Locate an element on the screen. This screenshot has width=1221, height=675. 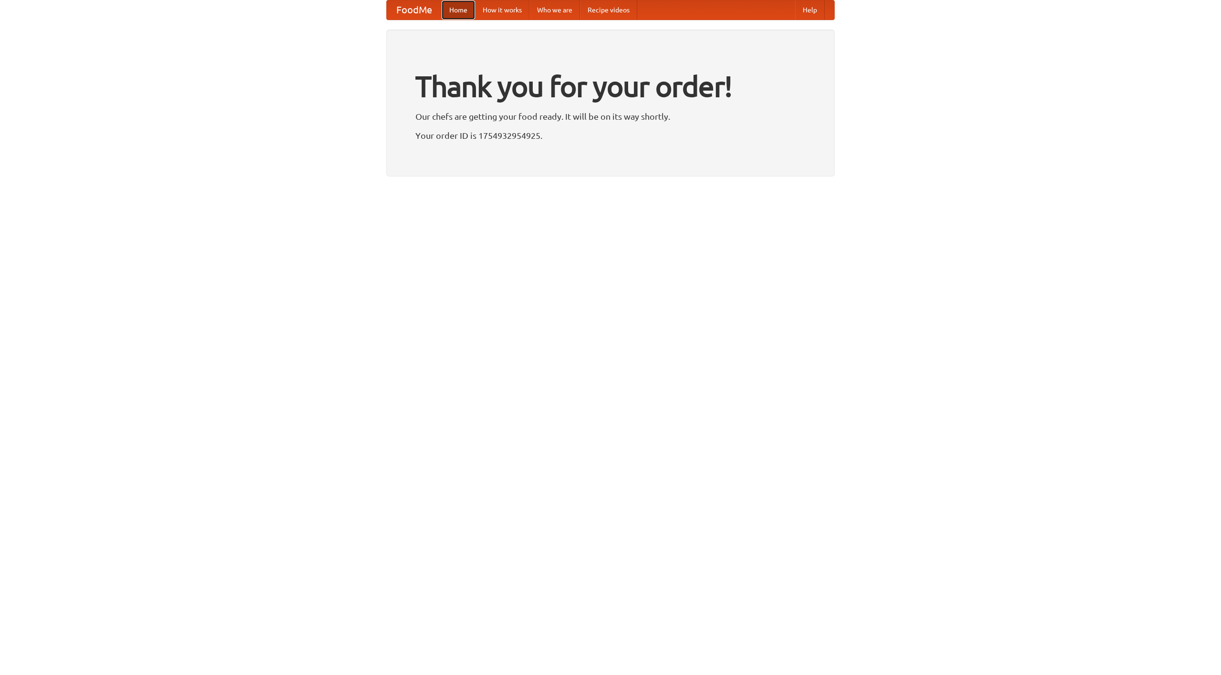
a: Who we are is located at coordinates (555, 10).